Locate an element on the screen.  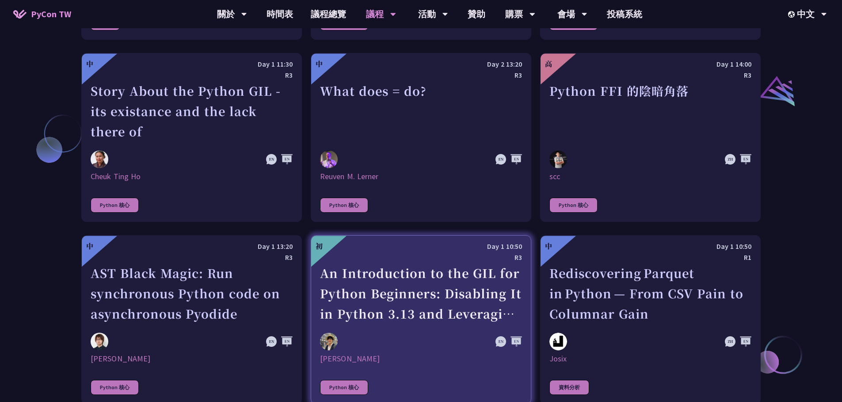
img: Cheuk Ting Ho is located at coordinates (99, 159).